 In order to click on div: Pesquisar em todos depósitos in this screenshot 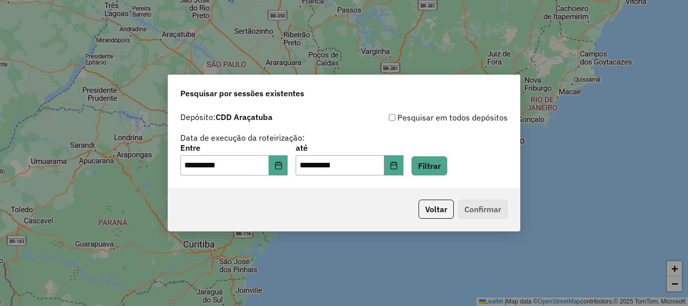, I will do `click(426, 117)`.